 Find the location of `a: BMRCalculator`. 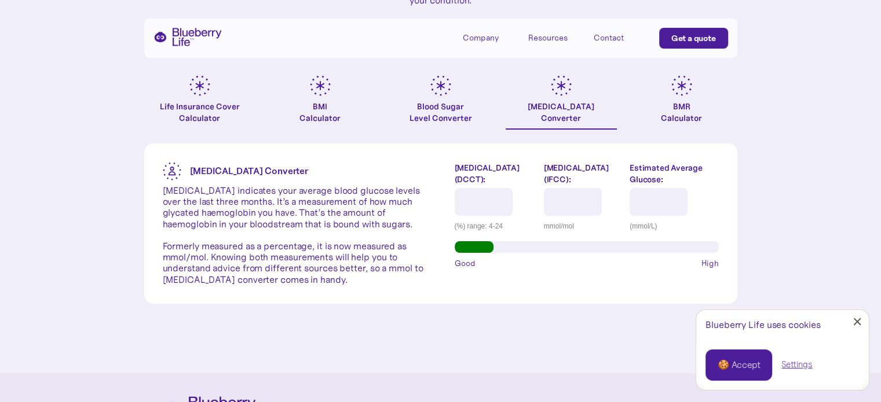

a: BMRCalculator is located at coordinates (682, 103).